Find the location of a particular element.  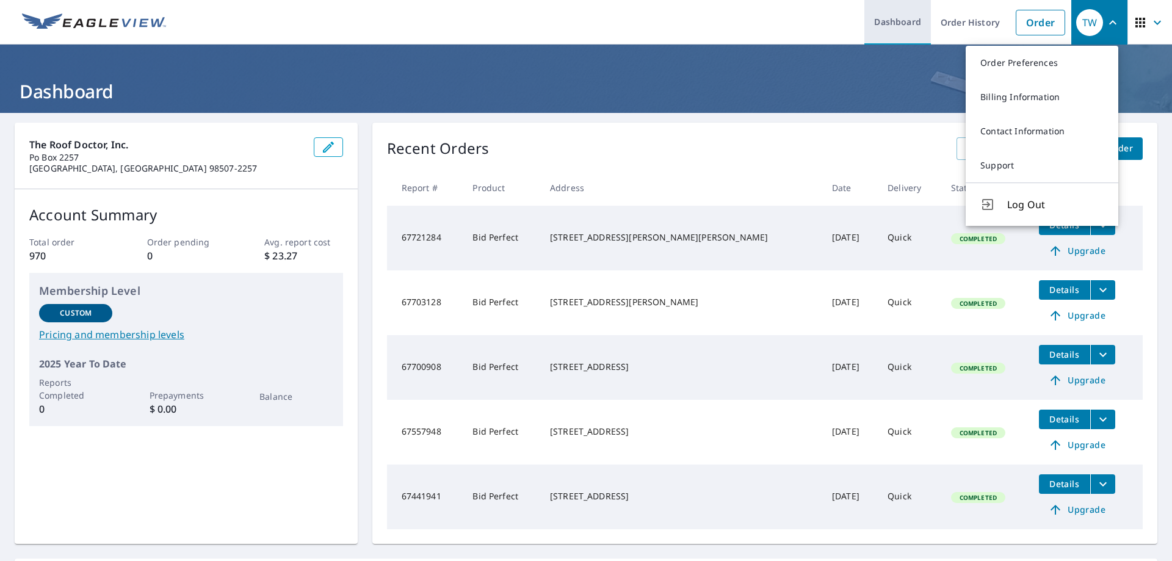

a: Order is located at coordinates (1040, 23).